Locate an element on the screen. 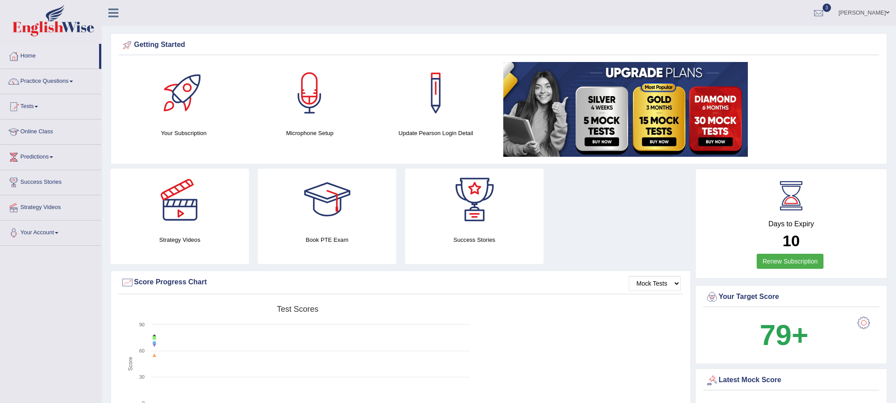 Image resolution: width=896 pixels, height=403 pixels. b: 79+ is located at coordinates (784, 334).